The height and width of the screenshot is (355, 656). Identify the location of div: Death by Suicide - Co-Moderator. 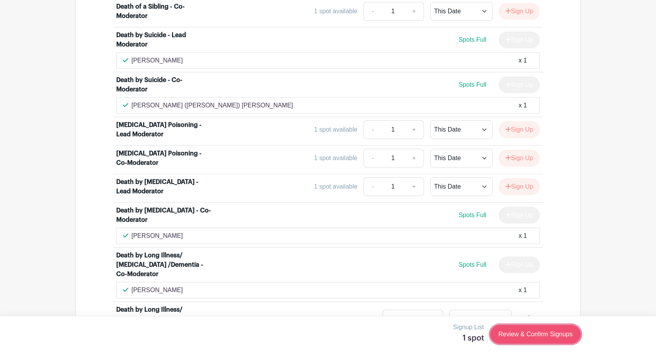
(165, 85).